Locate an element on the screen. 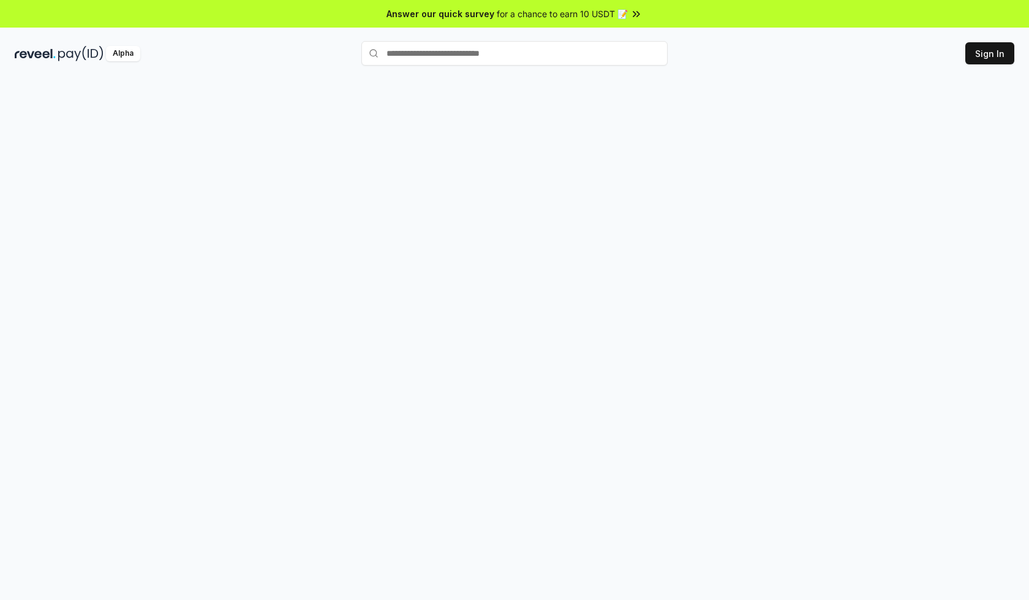 Image resolution: width=1029 pixels, height=600 pixels. img: reveel_dark is located at coordinates (35, 53).